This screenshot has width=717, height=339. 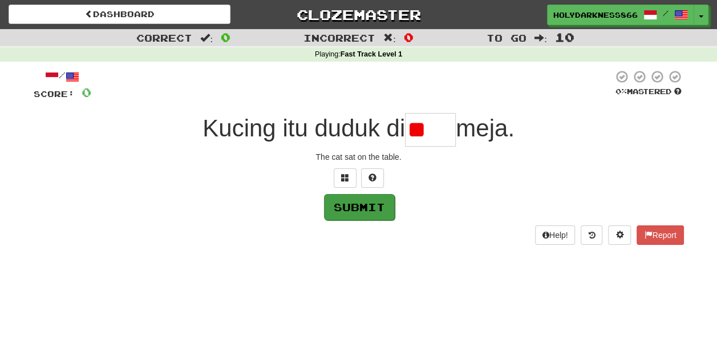 I want to click on span: To go, so click(x=506, y=38).